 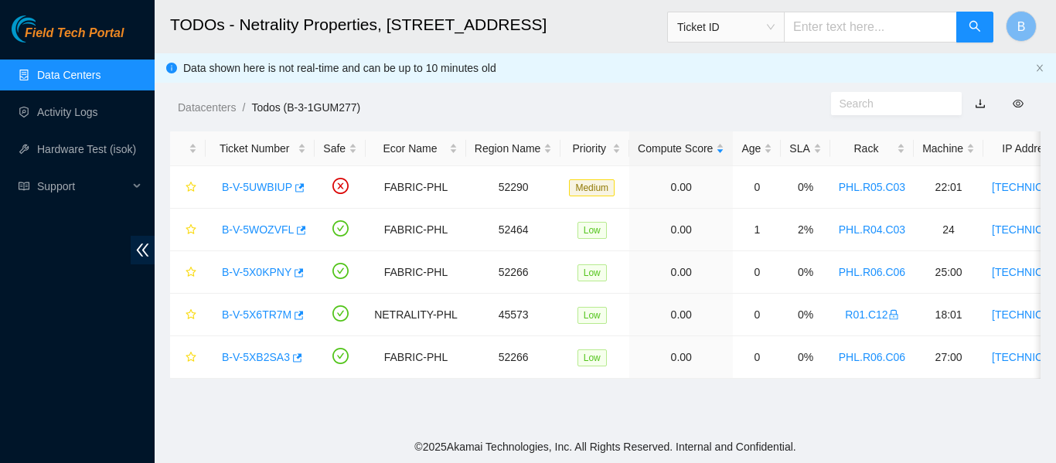 I want to click on td: 52290, so click(x=513, y=187).